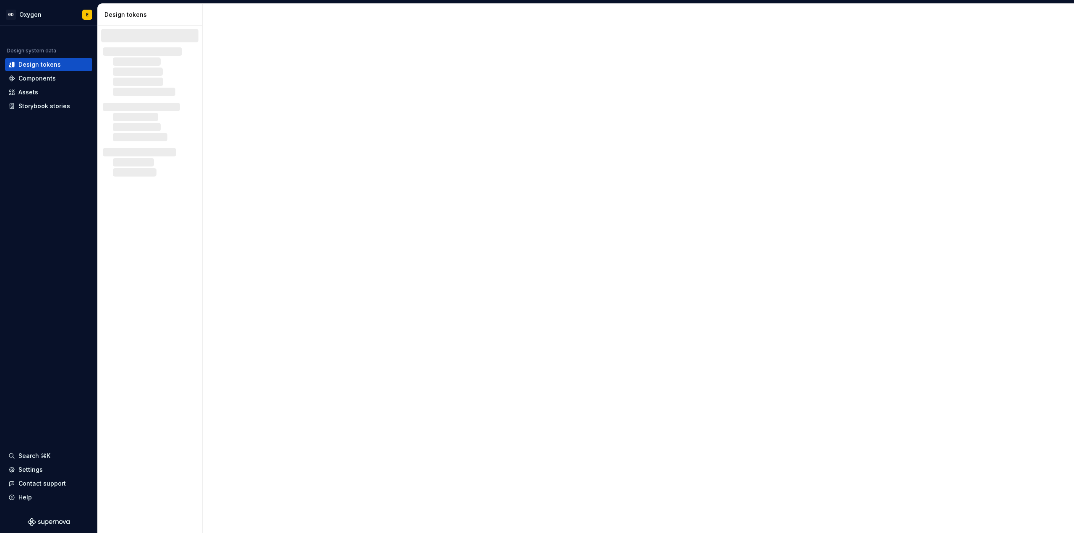 The width and height of the screenshot is (1074, 533). Describe the element at coordinates (49, 92) in the screenshot. I see `a: Assets` at that location.